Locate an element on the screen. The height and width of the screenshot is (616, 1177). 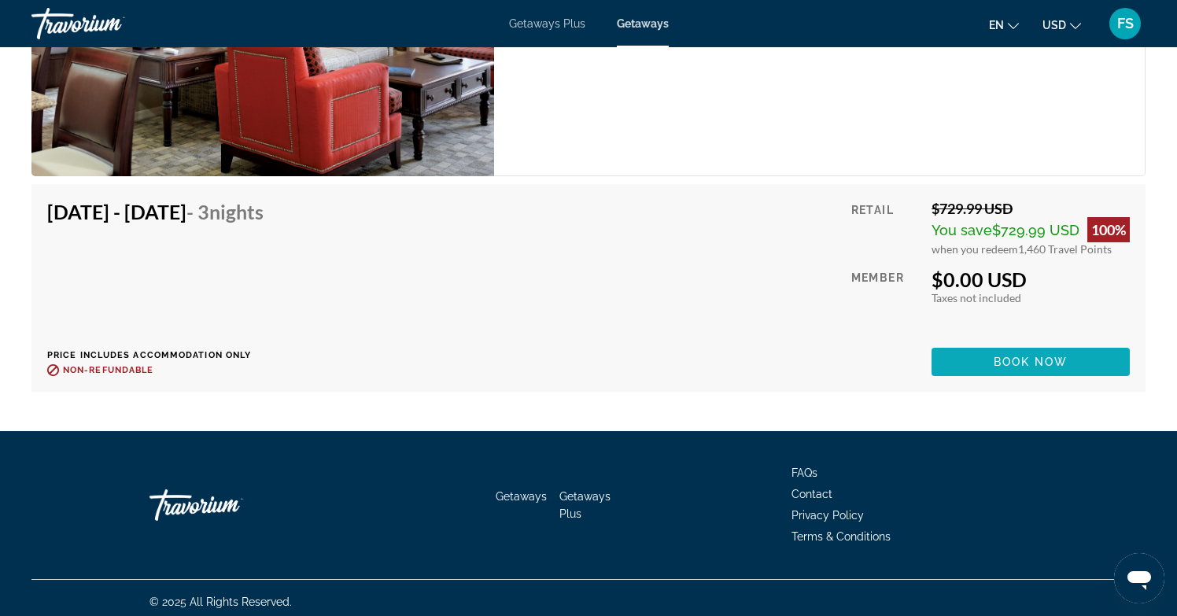
div: Retail is located at coordinates (885, 227).